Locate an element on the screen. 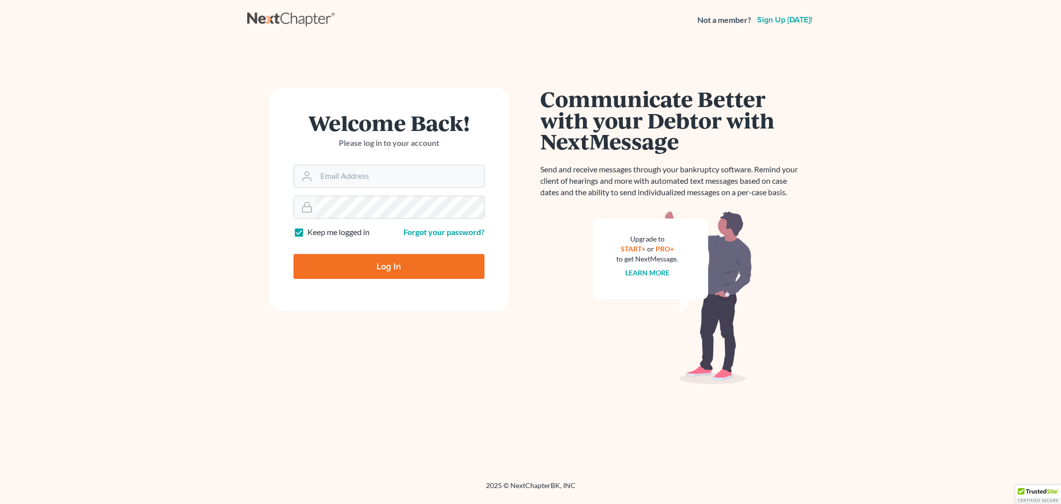 Image resolution: width=1061 pixels, height=504 pixels. a: Learn more is located at coordinates (647, 272).